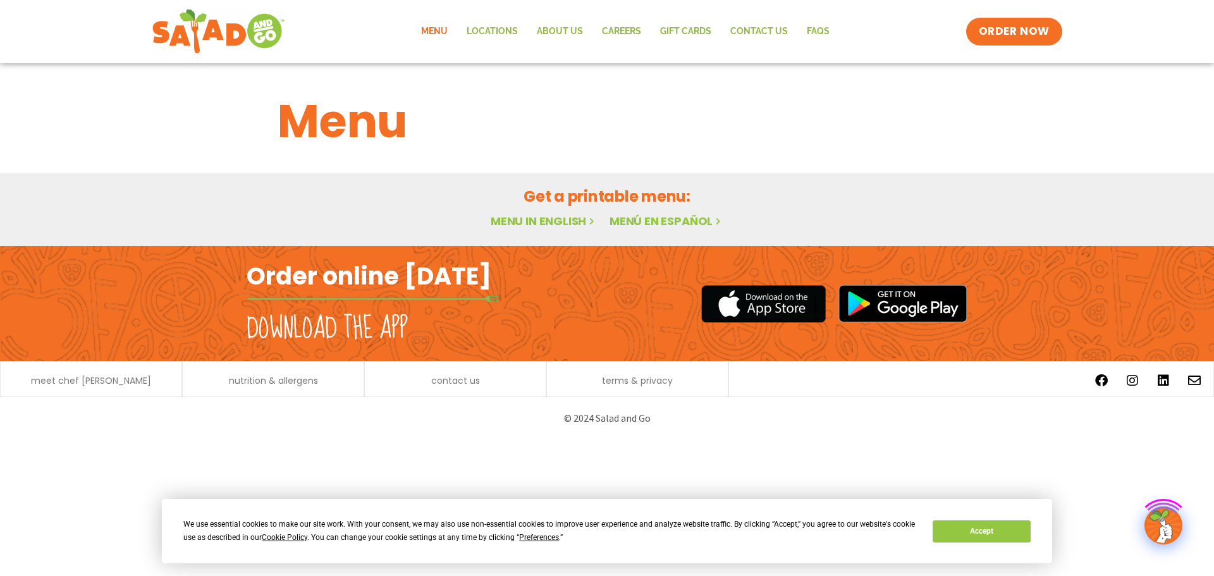 This screenshot has height=576, width=1214. What do you see at coordinates (759, 32) in the screenshot?
I see `a: Contact Us` at bounding box center [759, 32].